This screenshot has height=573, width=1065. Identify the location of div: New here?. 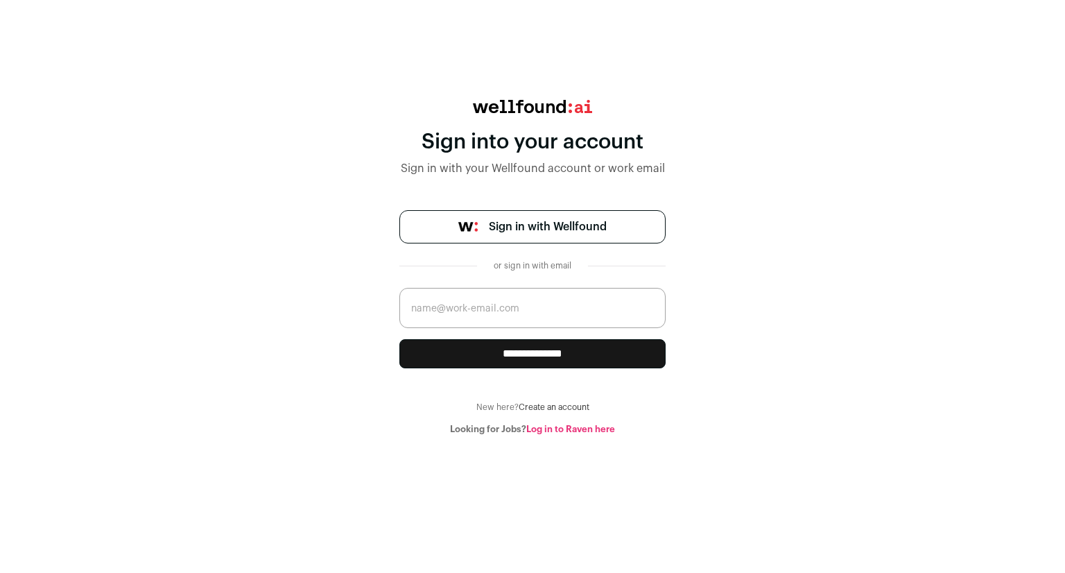
(532, 407).